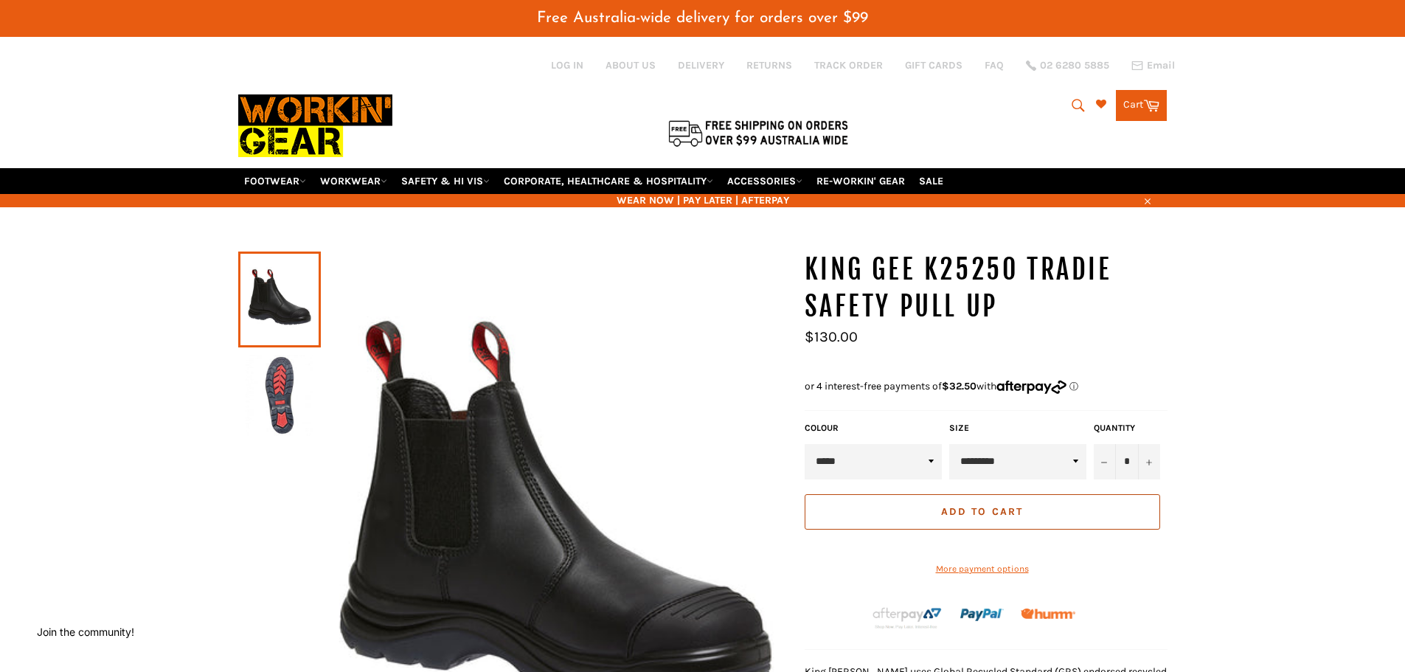 The image size is (1405, 672). I want to click on a: FOOTWEAR, so click(275, 181).